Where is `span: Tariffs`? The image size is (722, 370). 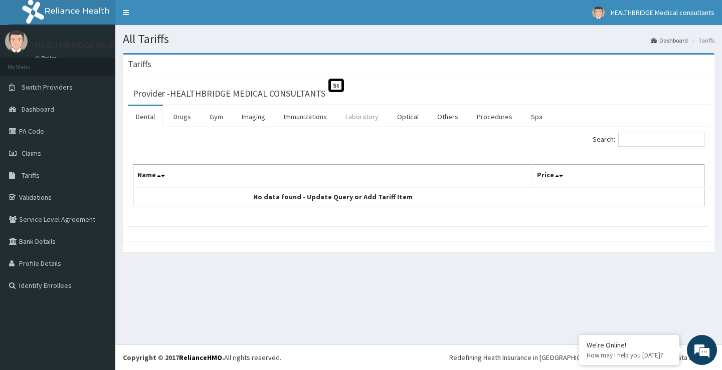
span: Tariffs is located at coordinates (31, 175).